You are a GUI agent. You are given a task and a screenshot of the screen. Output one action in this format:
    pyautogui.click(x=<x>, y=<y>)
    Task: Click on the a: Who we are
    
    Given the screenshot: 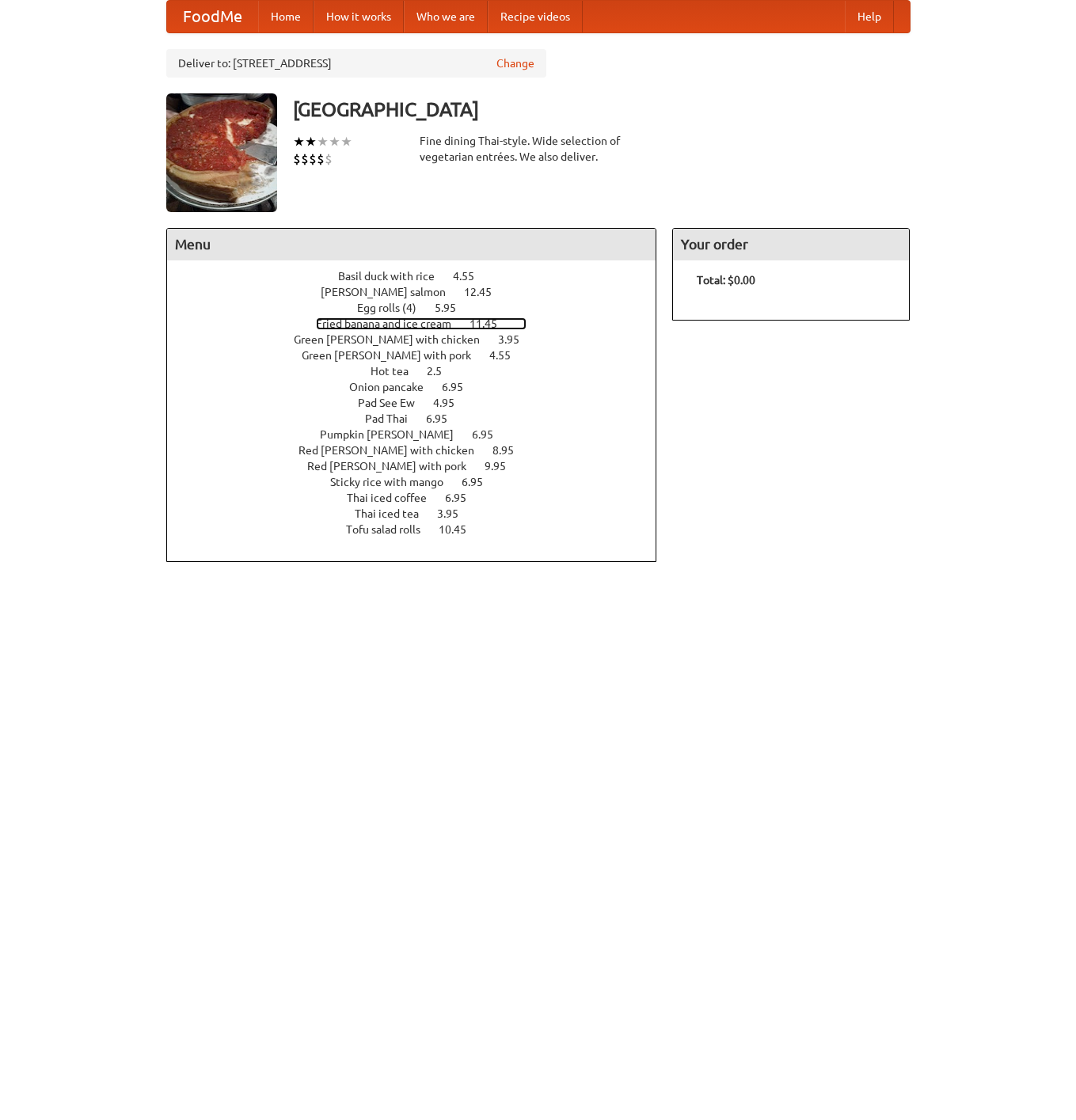 What is the action you would take?
    pyautogui.click(x=446, y=16)
    